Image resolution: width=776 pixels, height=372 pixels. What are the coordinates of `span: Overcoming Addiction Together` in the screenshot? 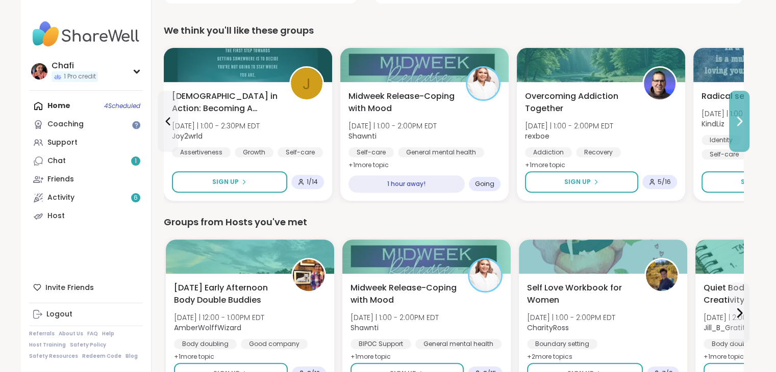 It's located at (578, 103).